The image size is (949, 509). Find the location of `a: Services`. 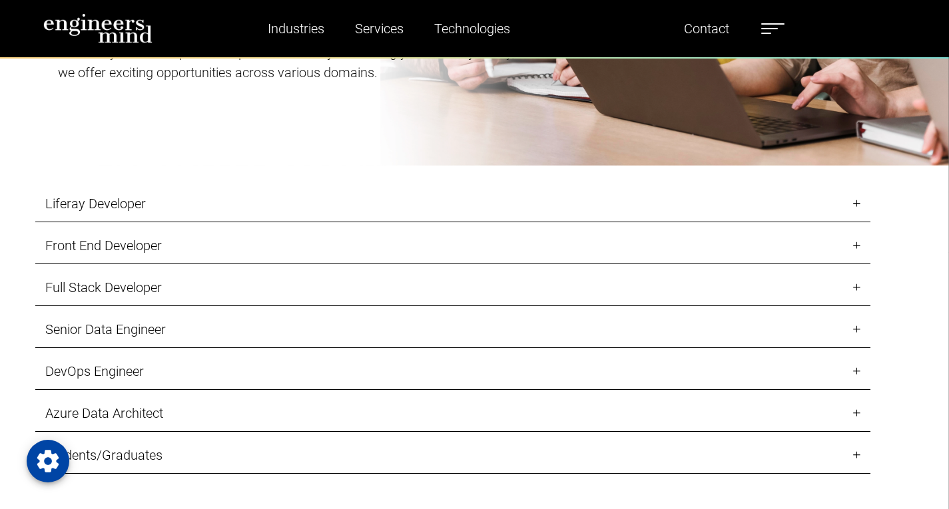

a: Services is located at coordinates (379, 29).